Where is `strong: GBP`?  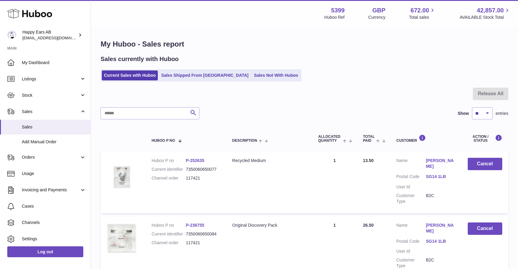
strong: GBP is located at coordinates (378, 10).